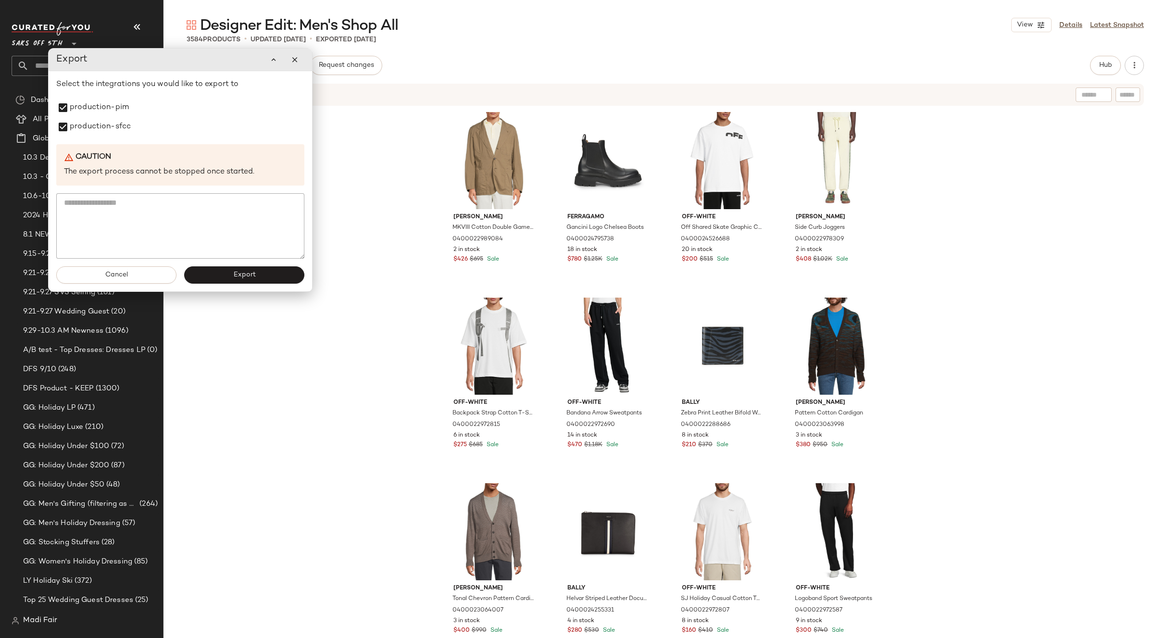 The width and height of the screenshot is (1167, 638). Describe the element at coordinates (690, 260) in the screenshot. I see `span: $200` at that location.